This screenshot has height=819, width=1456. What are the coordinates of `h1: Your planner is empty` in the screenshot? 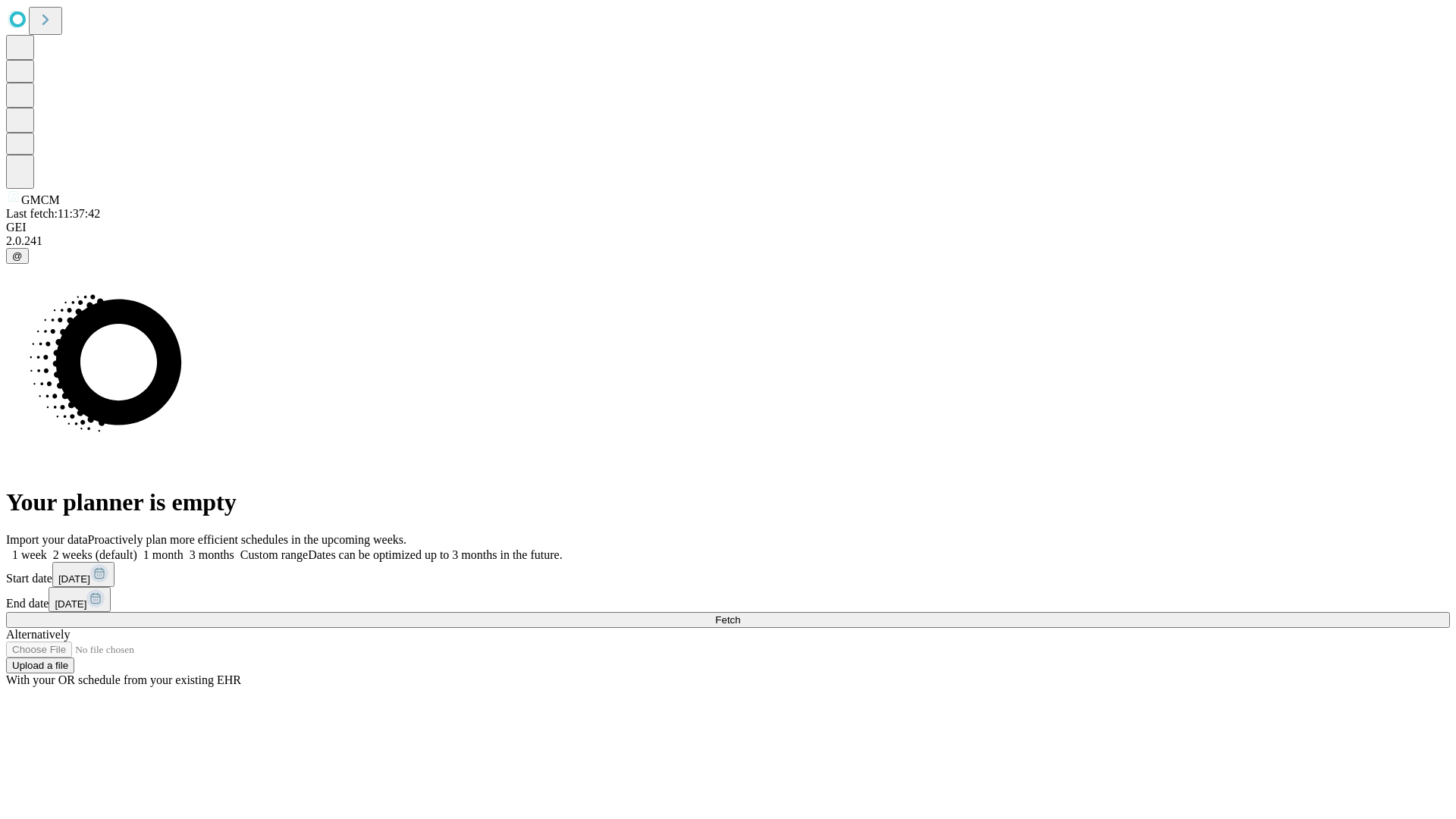 It's located at (728, 502).